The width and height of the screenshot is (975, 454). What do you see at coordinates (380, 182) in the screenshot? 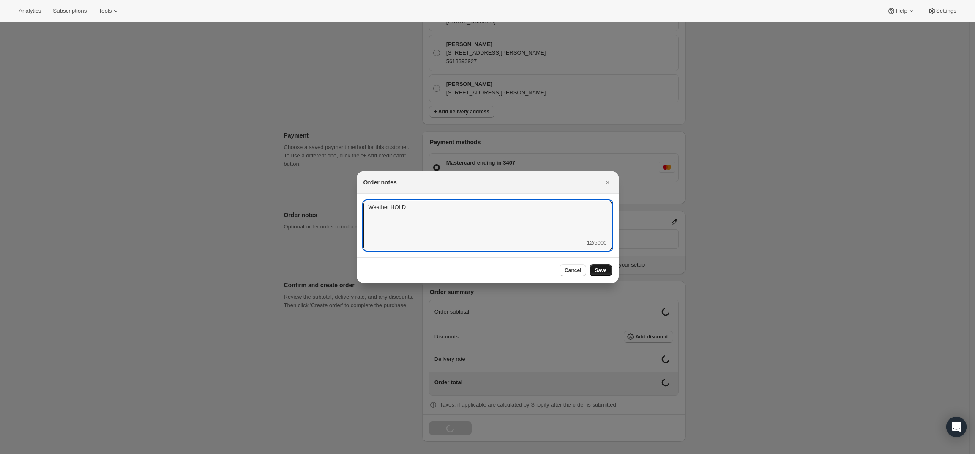
I see `h2: Order notes` at bounding box center [380, 182].